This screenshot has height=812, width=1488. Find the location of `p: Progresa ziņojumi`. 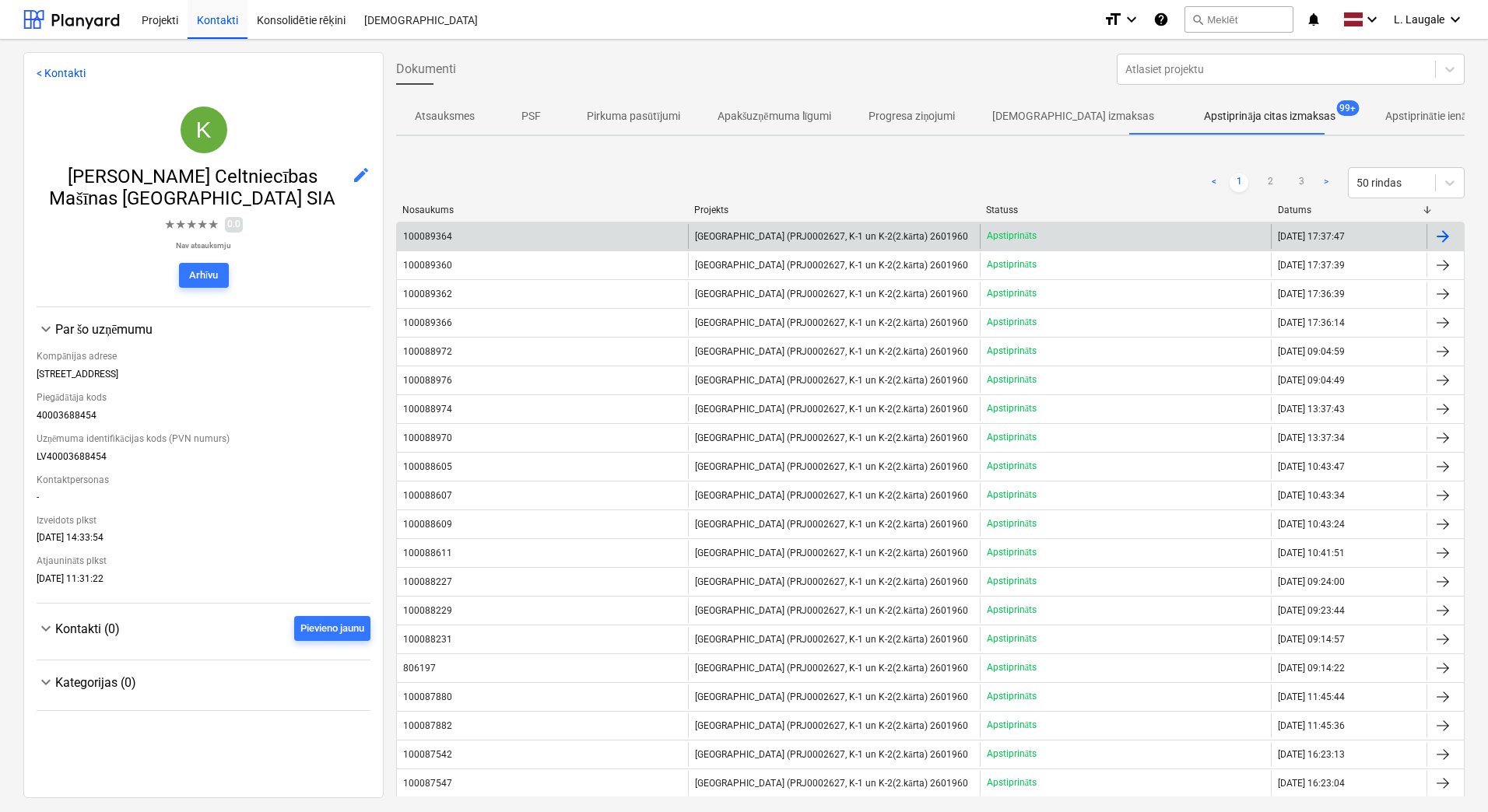

p: Progresa ziņojumi is located at coordinates (911, 115).